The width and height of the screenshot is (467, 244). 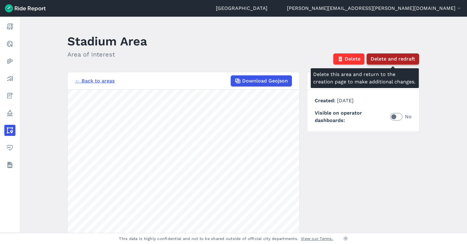 I want to click on span: Download Geojson, so click(x=265, y=81).